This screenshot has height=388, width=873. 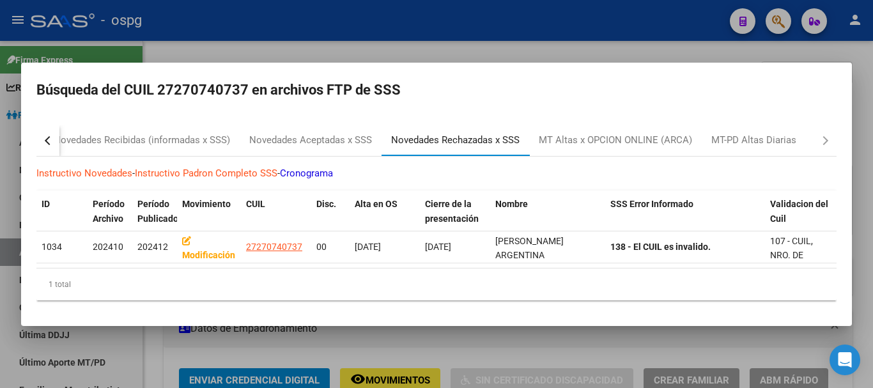 What do you see at coordinates (436, 284) in the screenshot?
I see `div: 1 total` at bounding box center [436, 284].